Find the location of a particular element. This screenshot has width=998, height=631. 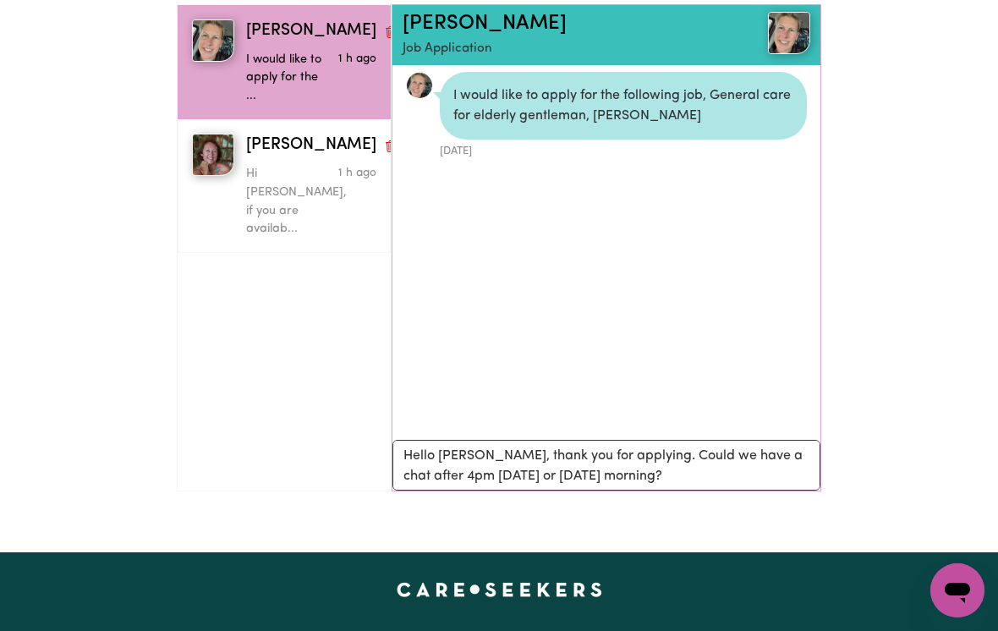

img: Michelle M is located at coordinates (213, 41).